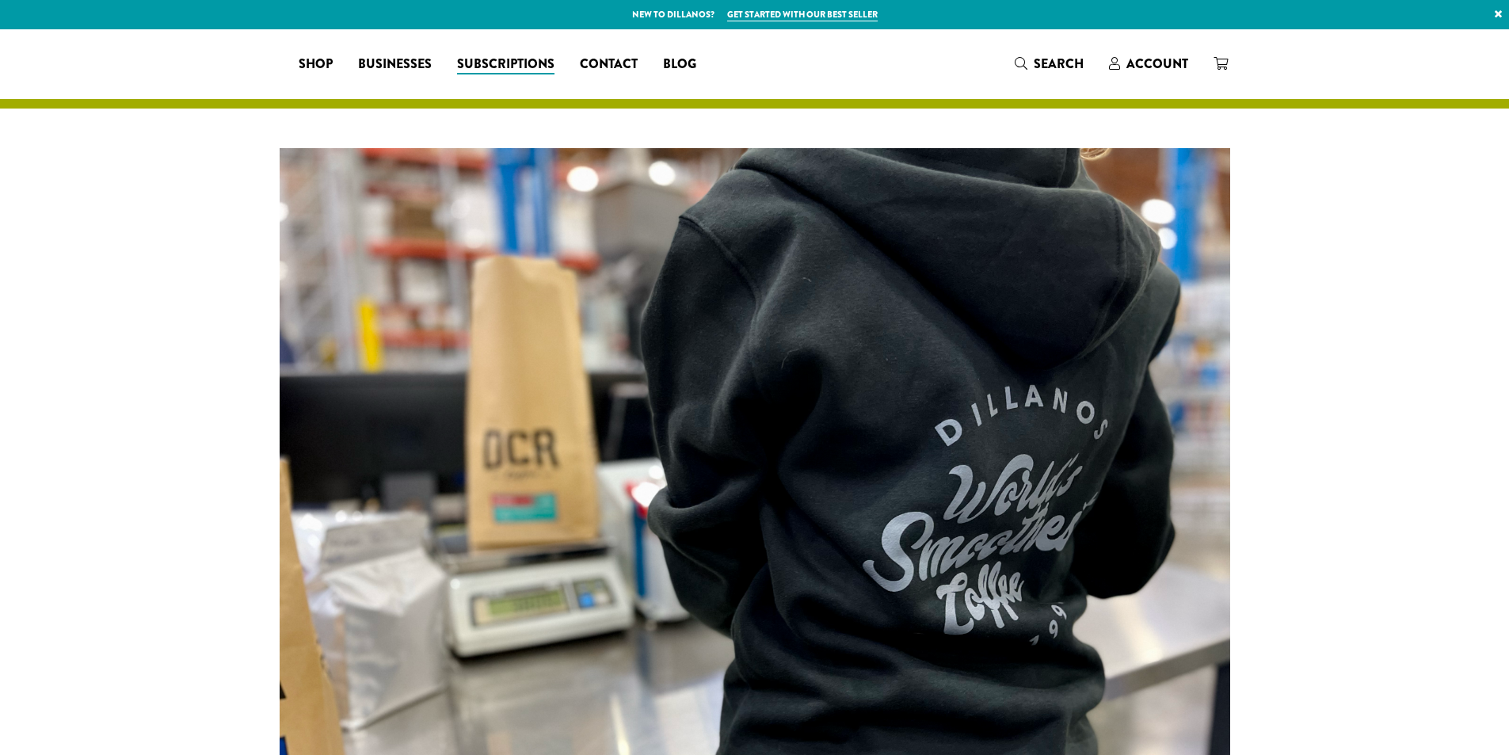 The height and width of the screenshot is (755, 1509). I want to click on span: Businesses, so click(394, 64).